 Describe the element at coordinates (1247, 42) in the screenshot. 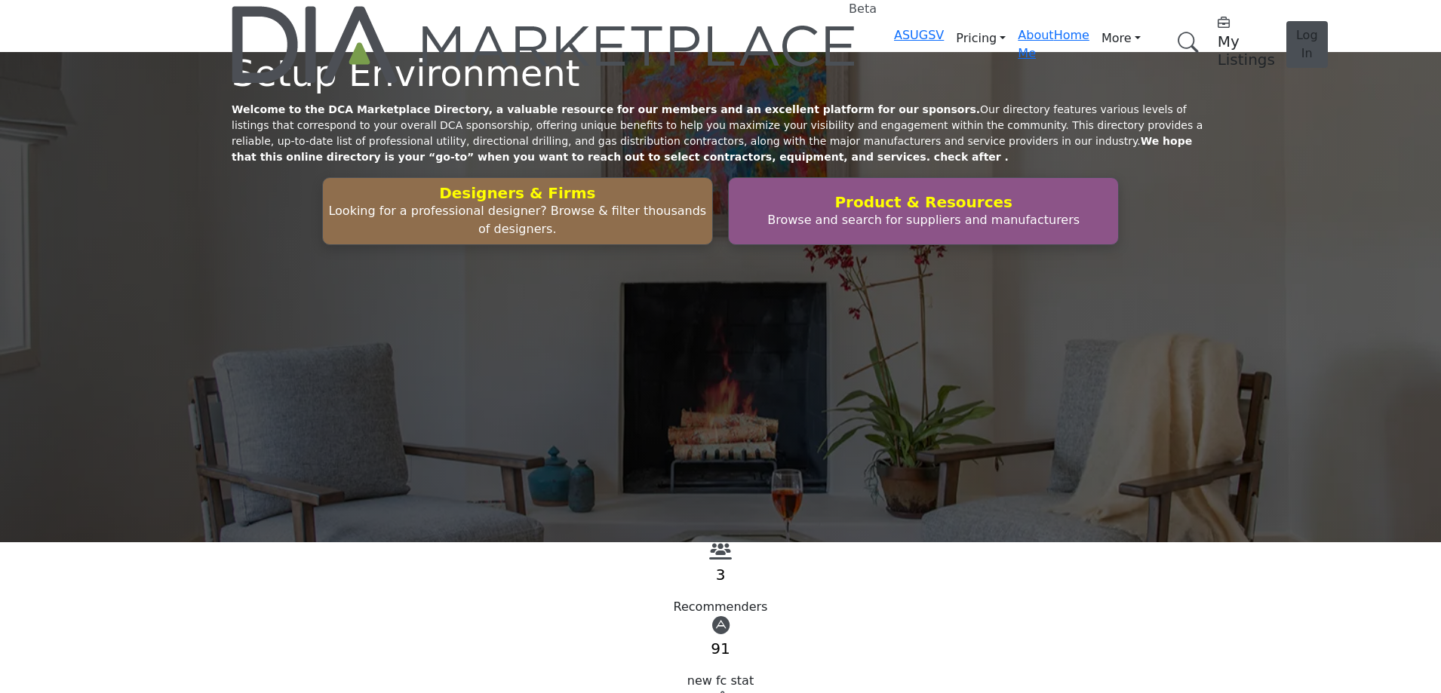

I see `div: My Listings` at that location.